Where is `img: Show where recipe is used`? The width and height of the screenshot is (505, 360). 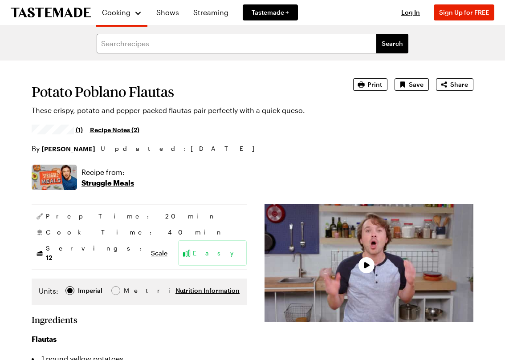 img: Show where recipe is used is located at coordinates (54, 177).